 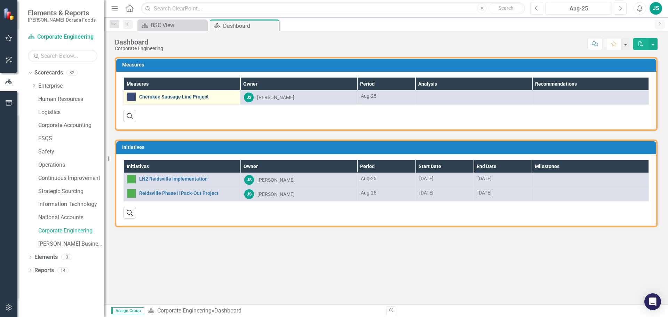 I want to click on input: Search Below..., so click(x=63, y=56).